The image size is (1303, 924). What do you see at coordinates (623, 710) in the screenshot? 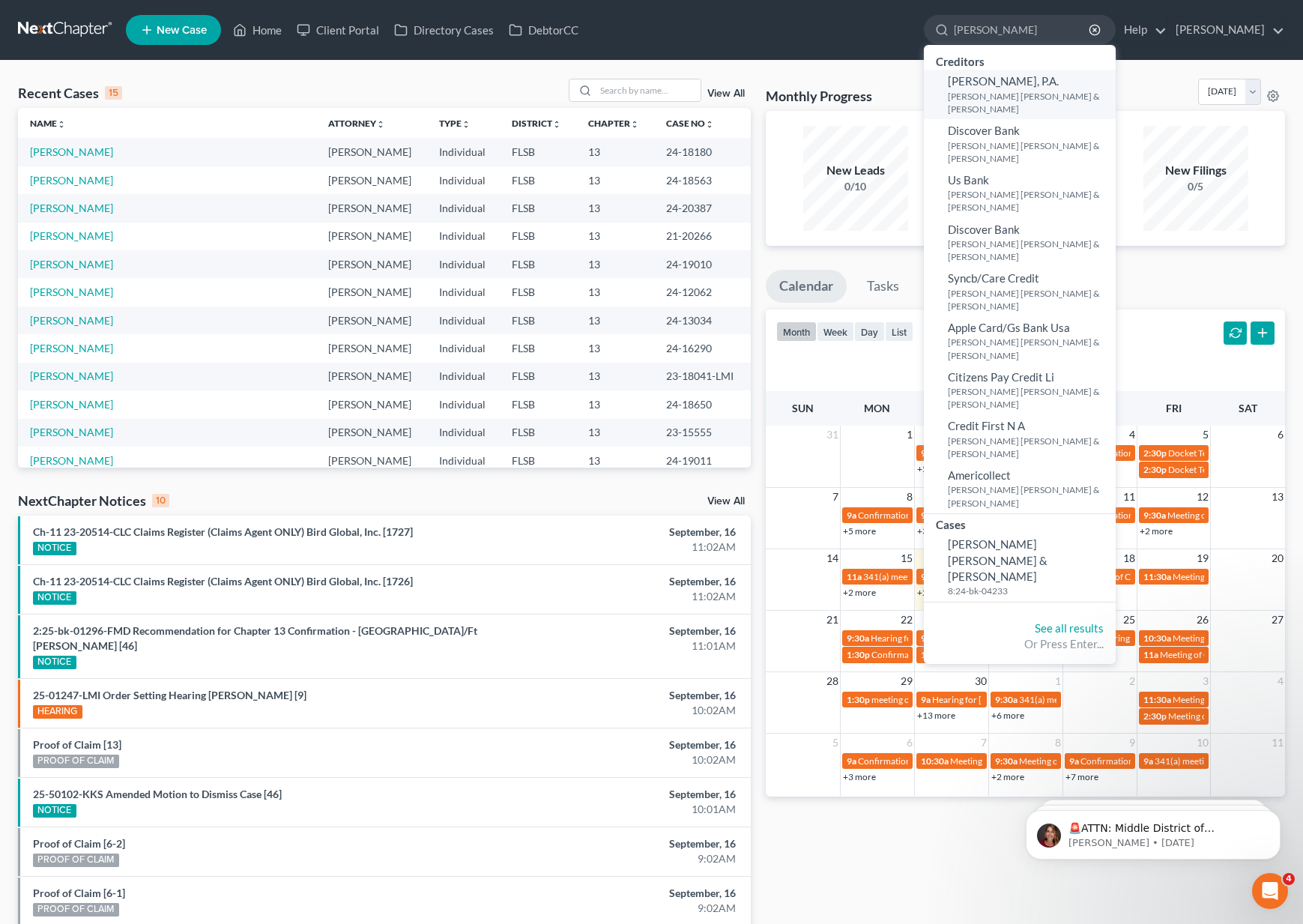
I see `div: 10:02AM` at bounding box center [623, 710].